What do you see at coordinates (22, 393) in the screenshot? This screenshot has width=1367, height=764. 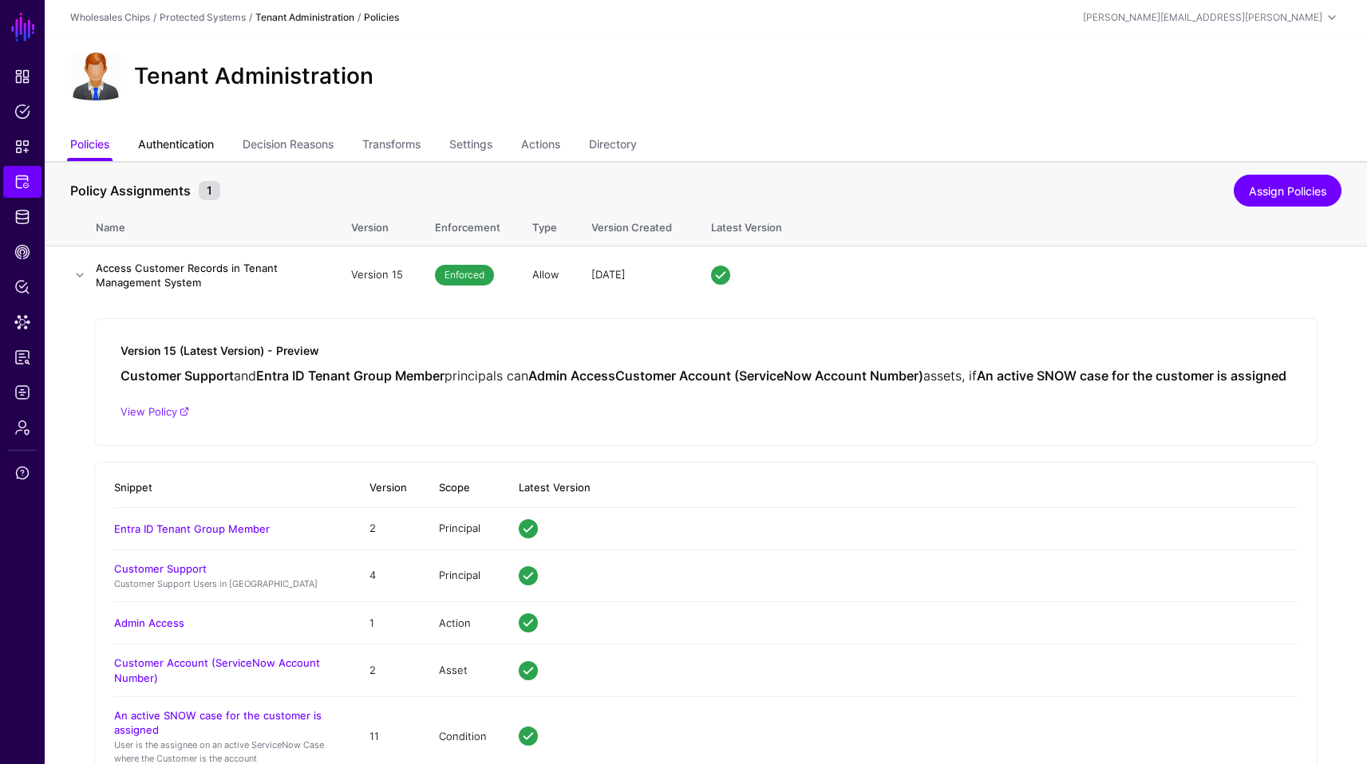 I see `a: Logs` at bounding box center [22, 393].